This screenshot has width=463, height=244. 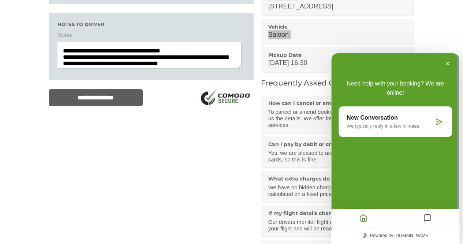 What do you see at coordinates (33, 182) in the screenshot?
I see `img: Tawky_16x16.svg` at bounding box center [33, 182].